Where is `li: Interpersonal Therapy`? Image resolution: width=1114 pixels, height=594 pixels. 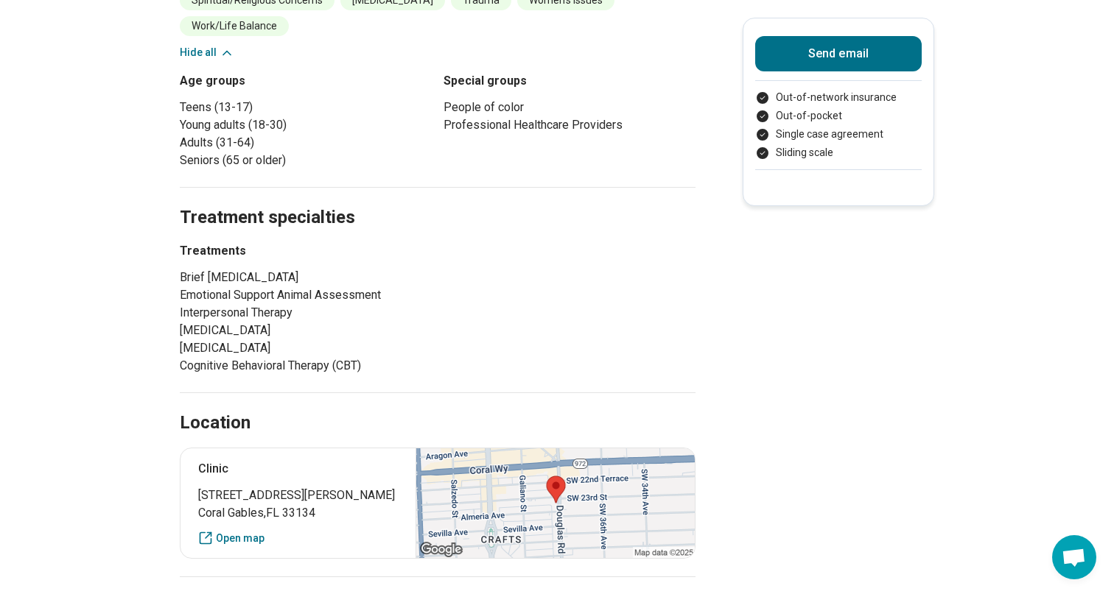
li: Interpersonal Therapy is located at coordinates (283, 313).